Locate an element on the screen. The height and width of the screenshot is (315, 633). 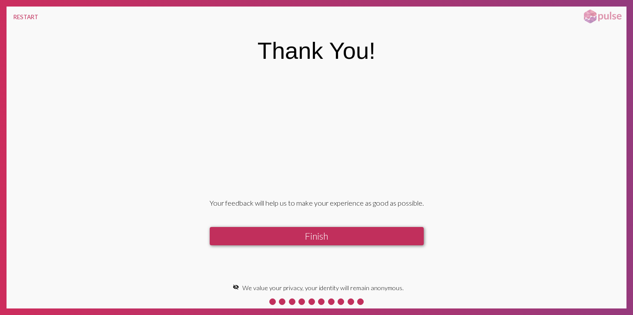
mat-icon: visibility_off is located at coordinates (236, 287).